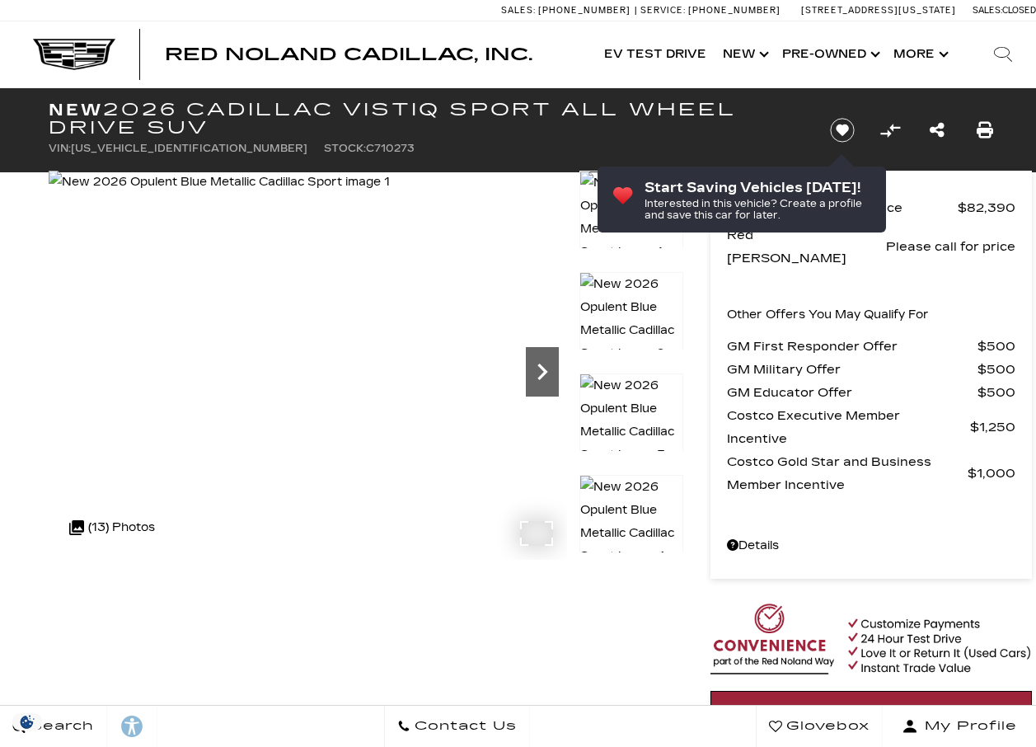 The width and height of the screenshot is (1036, 747). Describe the element at coordinates (871, 473) in the screenshot. I see `a: Costco Gold Star and Business Member Incentive $1,000` at that location.